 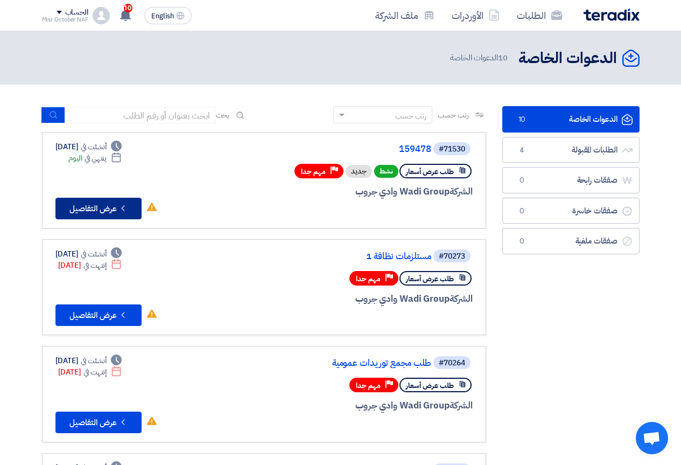 I want to click on div: #71530, so click(x=452, y=149).